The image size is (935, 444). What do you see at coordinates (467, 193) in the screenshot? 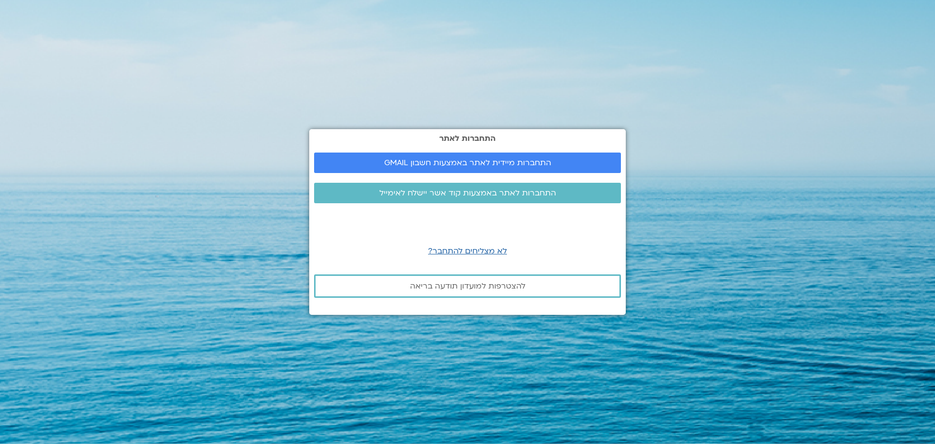
I see `a: התחברות לאתר באמצעות קוד אשר יישלח לאימייל` at bounding box center [467, 193].